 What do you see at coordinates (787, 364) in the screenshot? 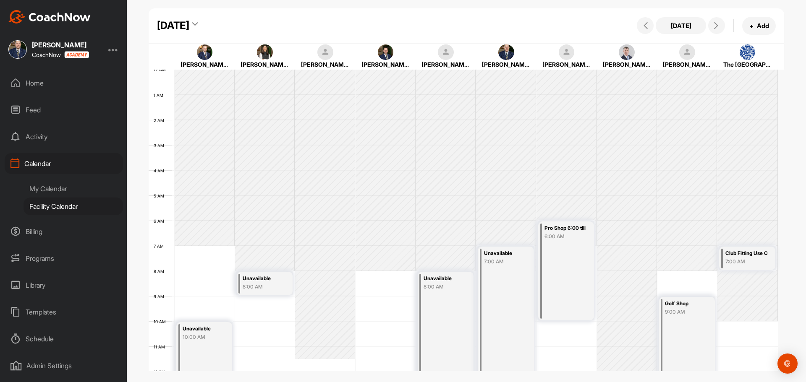
I see `div: Open Intercom Messenger` at bounding box center [787, 364].